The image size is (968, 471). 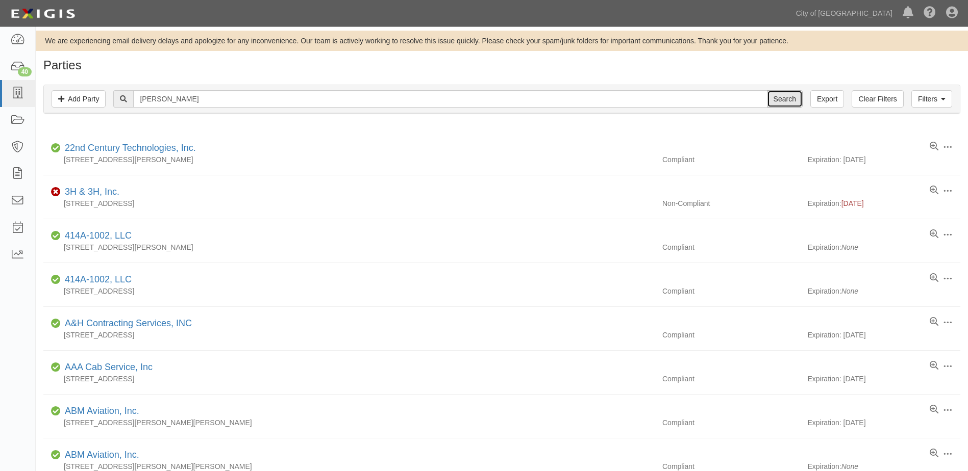 I want to click on a: Export, so click(x=827, y=99).